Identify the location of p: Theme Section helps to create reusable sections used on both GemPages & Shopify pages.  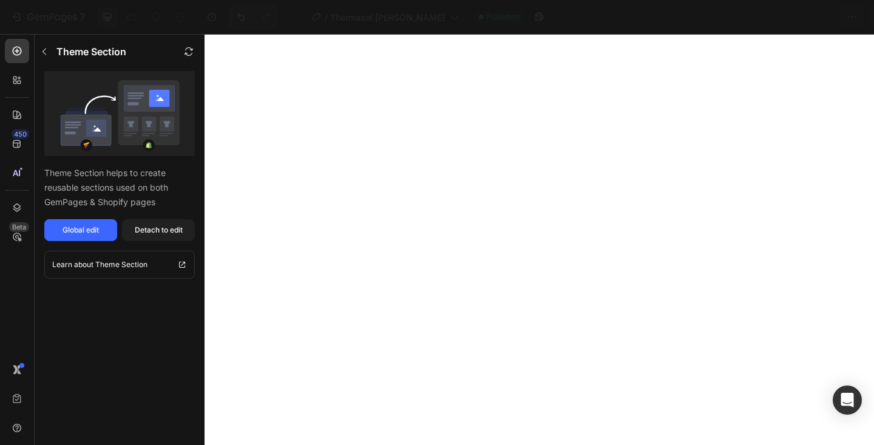
(120, 188).